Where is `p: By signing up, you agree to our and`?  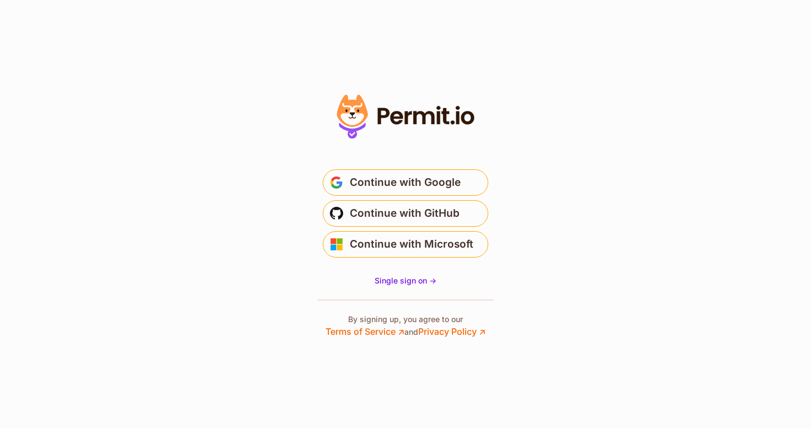 p: By signing up, you agree to our and is located at coordinates (406, 326).